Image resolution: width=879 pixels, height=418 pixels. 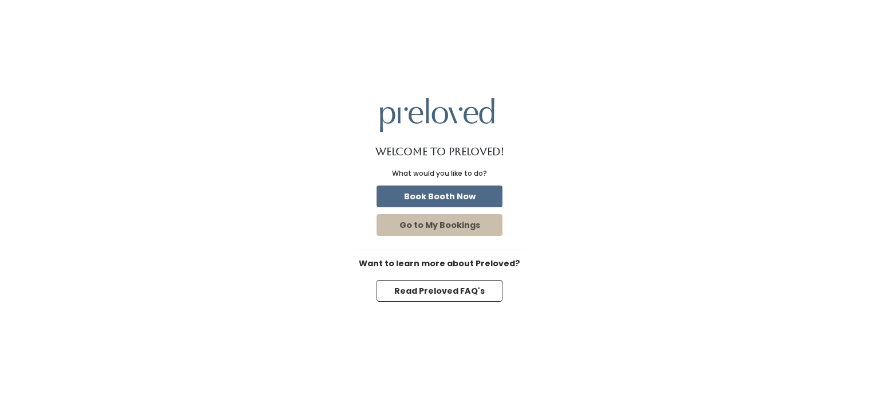 I want to click on button: Read Preloved FAQ's, so click(x=440, y=291).